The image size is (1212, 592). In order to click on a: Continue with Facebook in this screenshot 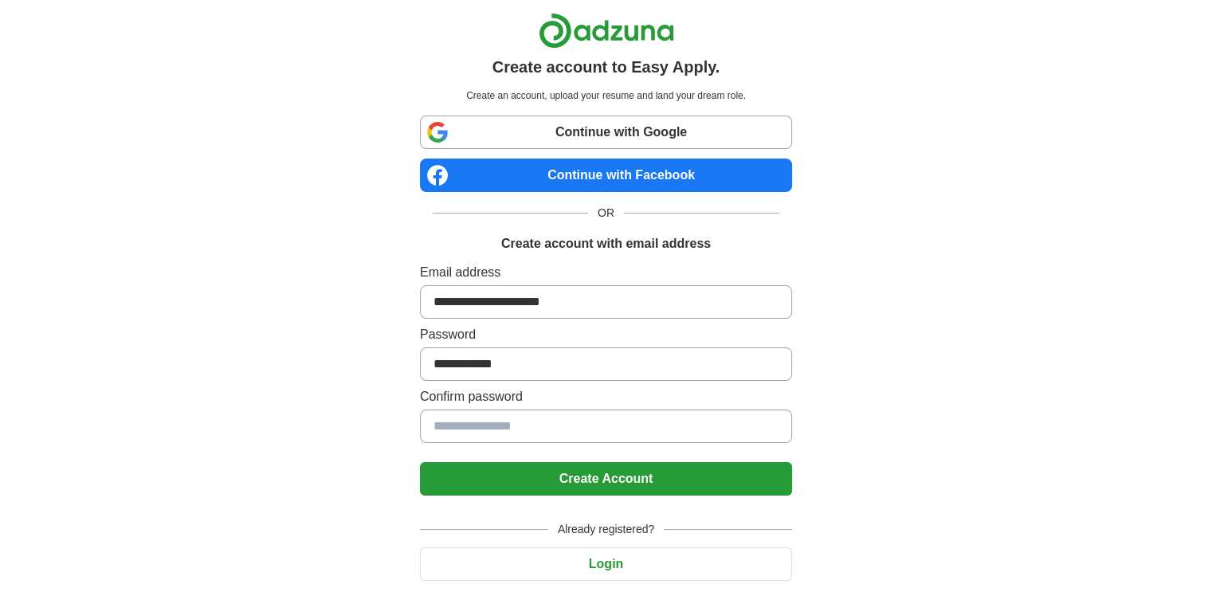, I will do `click(606, 175)`.